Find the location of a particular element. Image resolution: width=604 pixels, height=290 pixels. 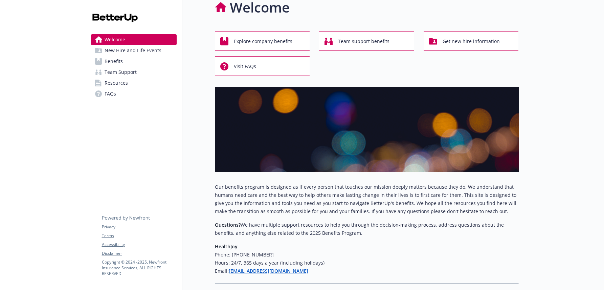

a: Accessibility is located at coordinates (139, 244).